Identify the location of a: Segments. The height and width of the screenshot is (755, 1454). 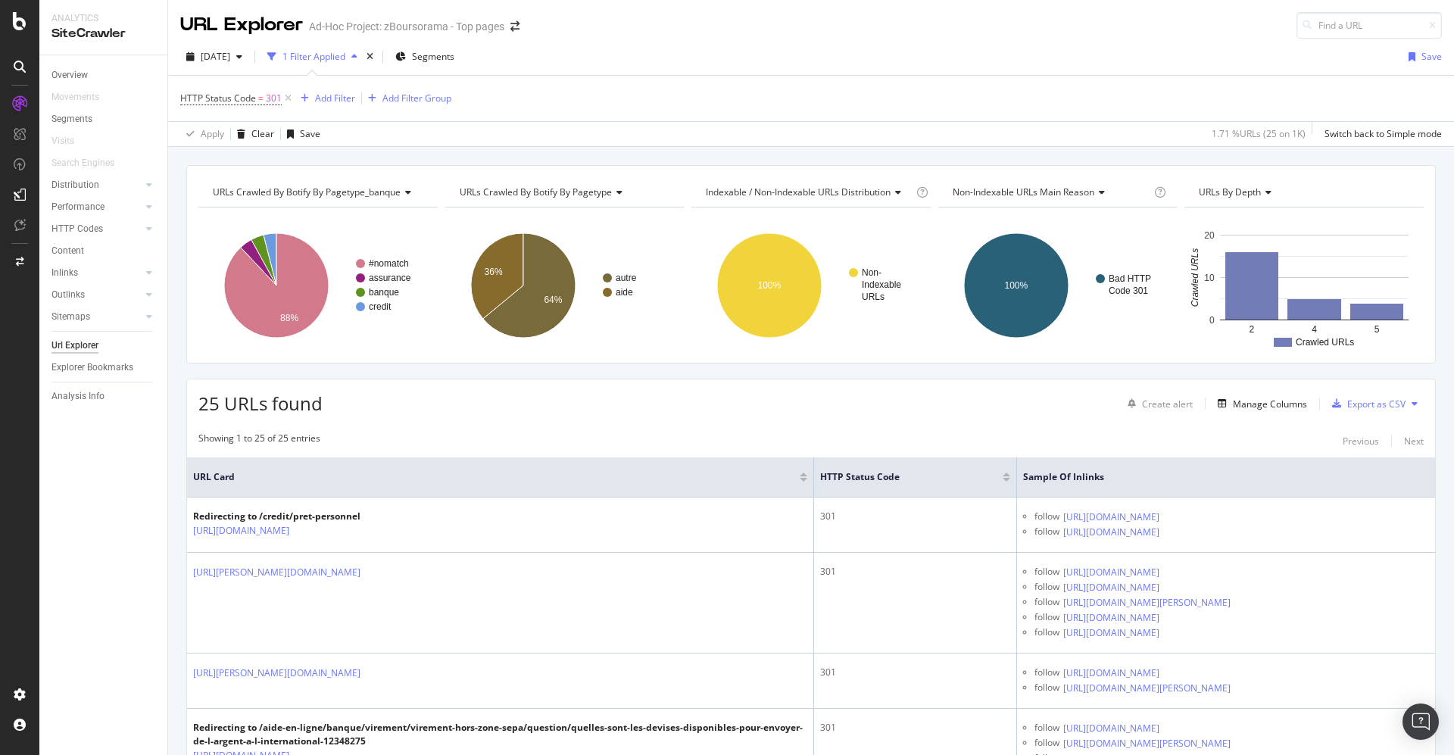
(104, 119).